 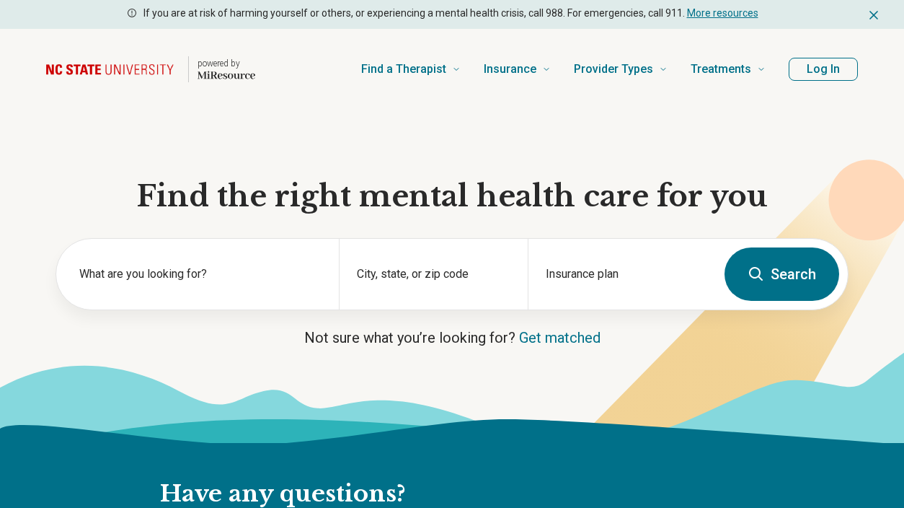 I want to click on label: What are you looking for?, so click(x=200, y=274).